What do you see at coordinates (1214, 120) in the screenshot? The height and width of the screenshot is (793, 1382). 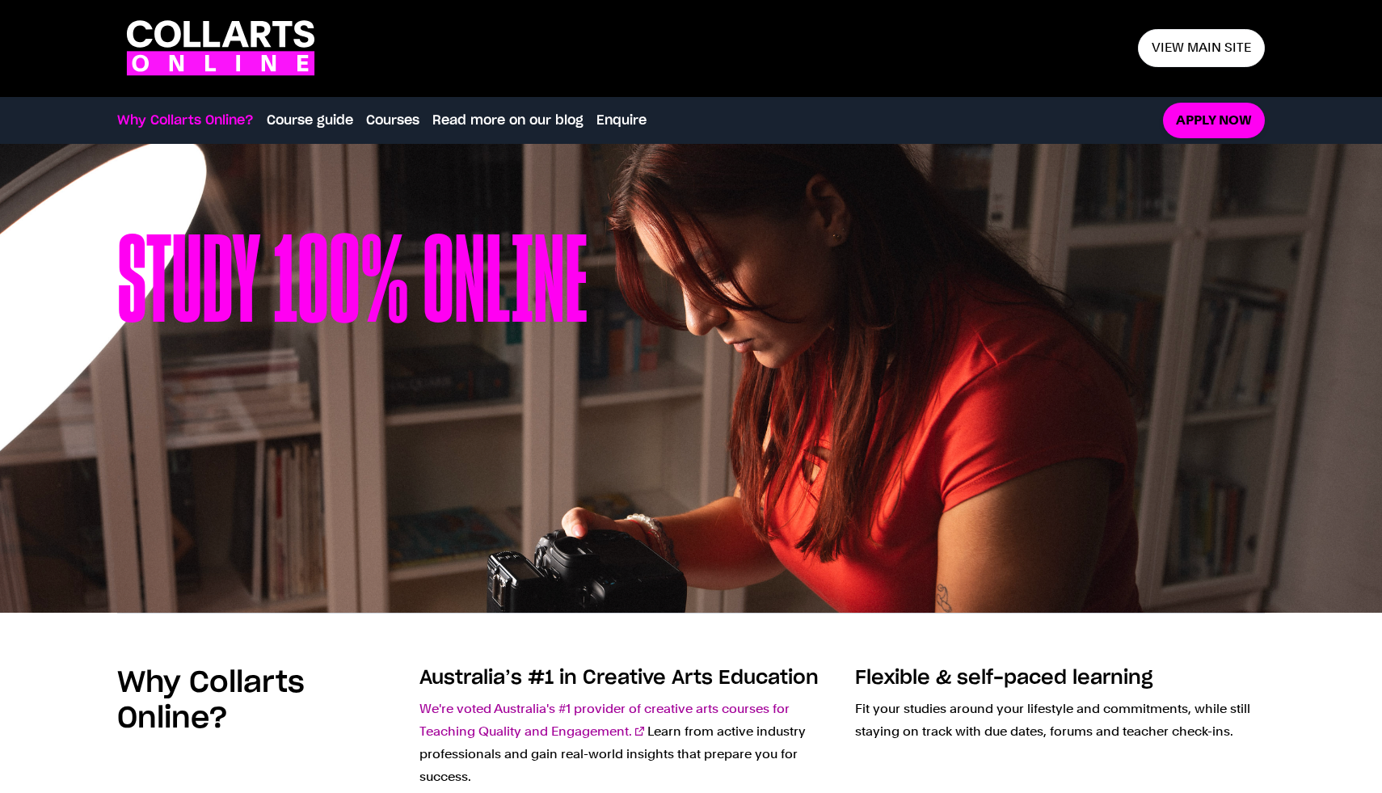 I see `a: Apply now` at bounding box center [1214, 120].